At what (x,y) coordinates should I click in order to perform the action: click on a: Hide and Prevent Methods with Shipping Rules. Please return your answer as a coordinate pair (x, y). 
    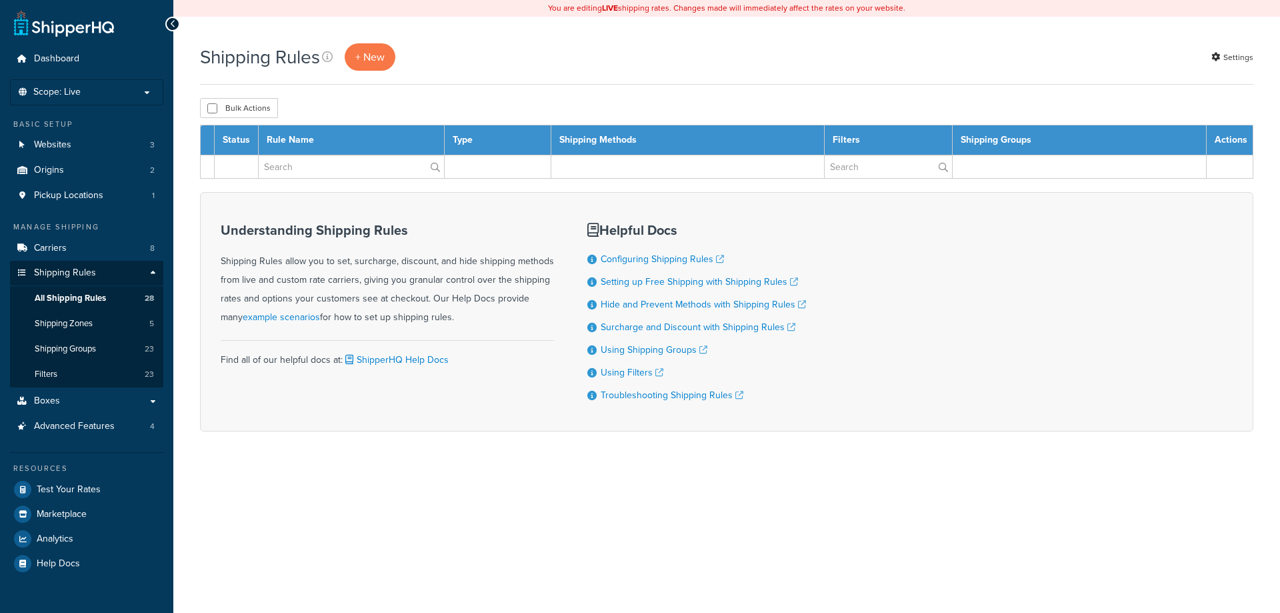
    Looking at the image, I should click on (704, 304).